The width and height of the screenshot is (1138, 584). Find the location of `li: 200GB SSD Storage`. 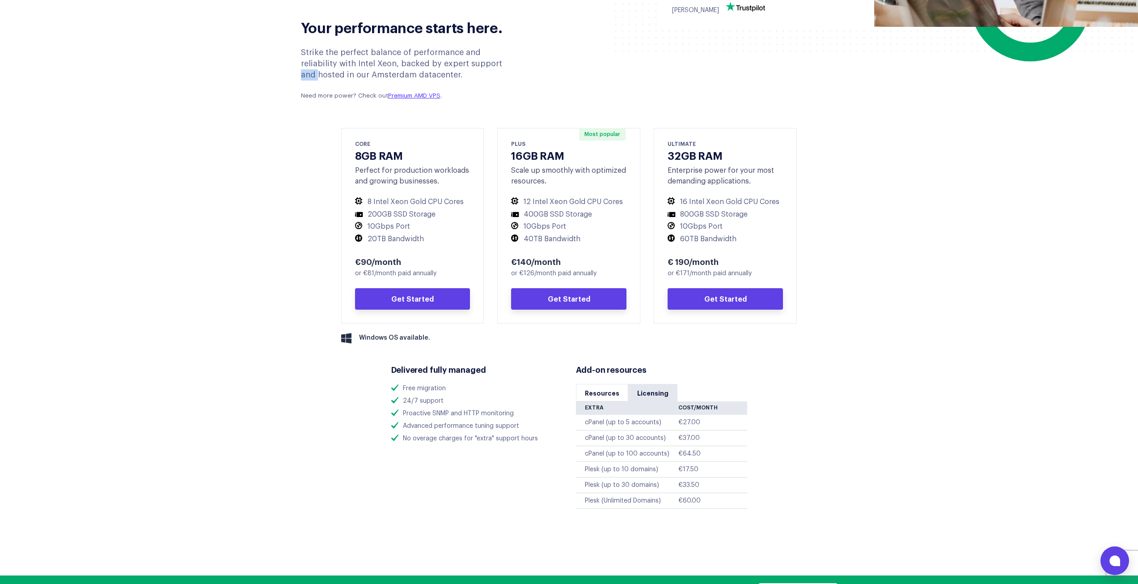

li: 200GB SSD Storage is located at coordinates (413, 214).